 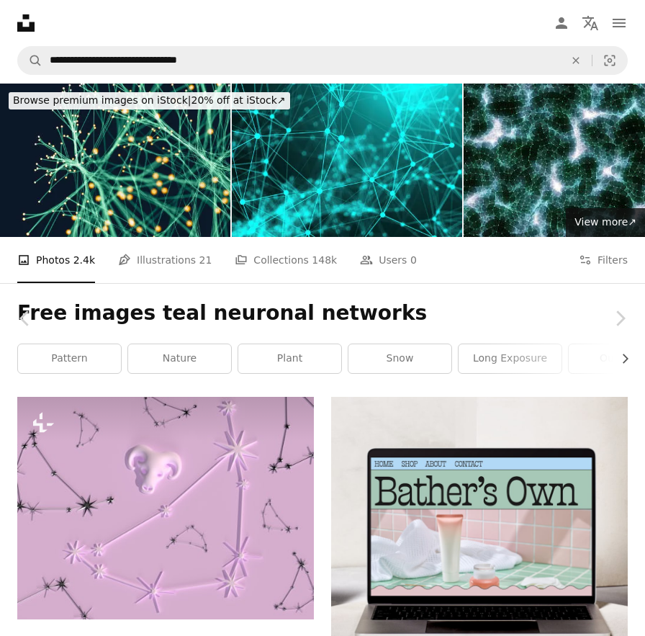 What do you see at coordinates (102, 100) in the screenshot?
I see `span: Browse premium images on iStock |` at bounding box center [102, 100].